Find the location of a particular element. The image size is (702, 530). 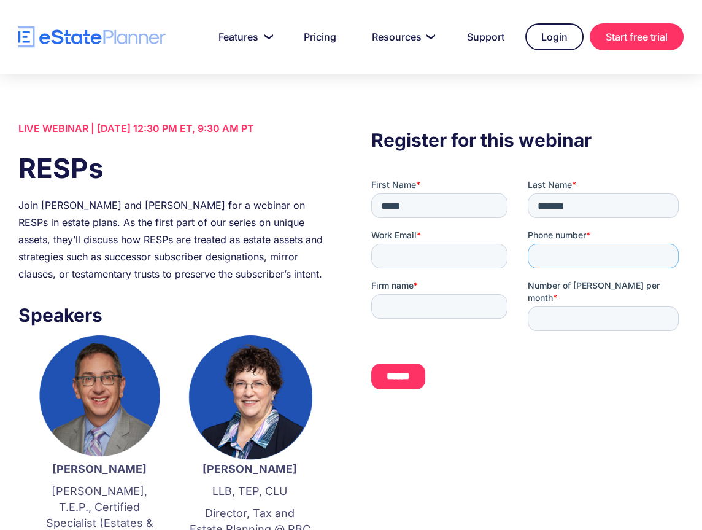

a: Resources is located at coordinates (401, 37).